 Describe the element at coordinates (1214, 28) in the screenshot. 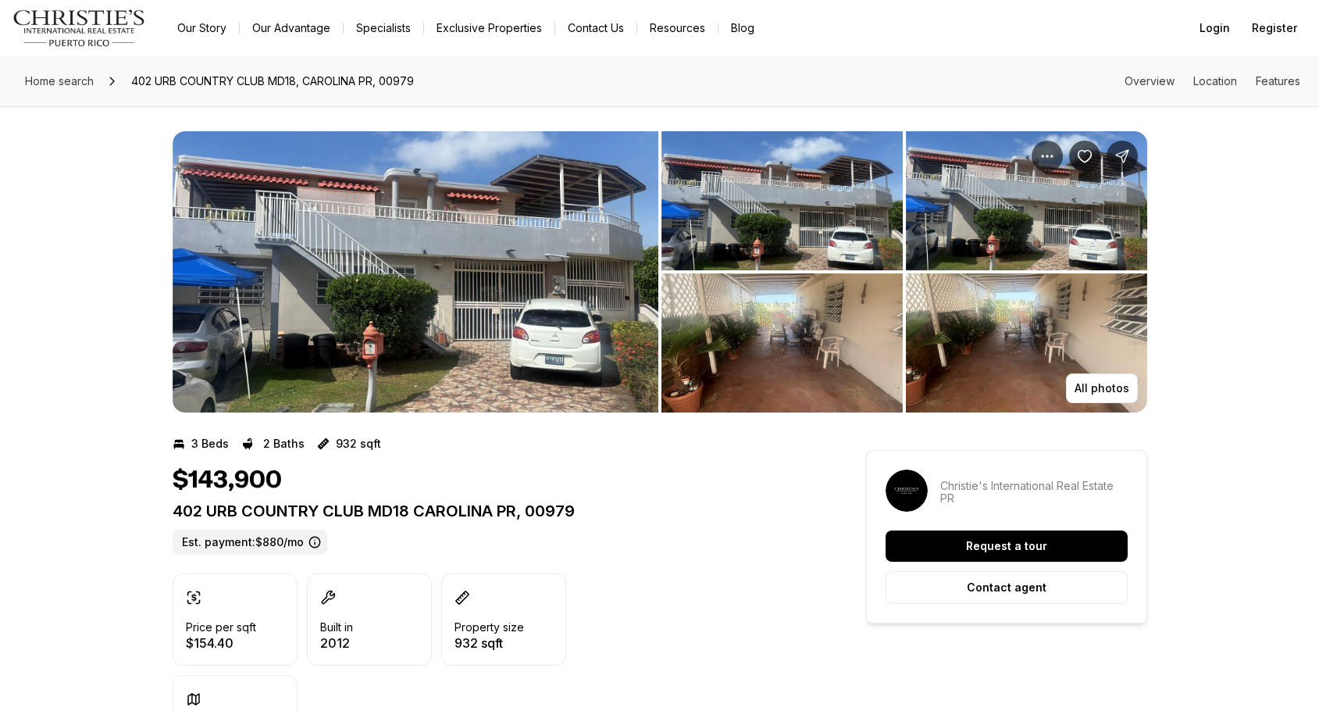

I see `button: Login` at that location.